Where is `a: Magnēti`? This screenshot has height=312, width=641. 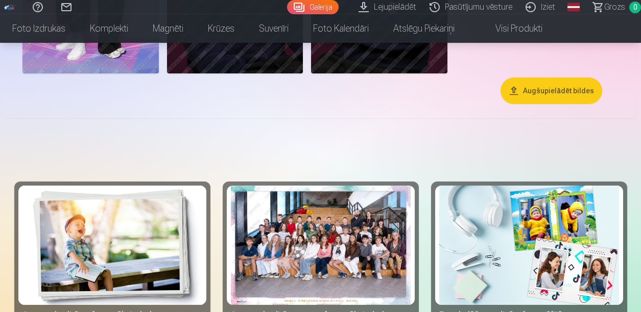
a: Magnēti is located at coordinates (168, 29).